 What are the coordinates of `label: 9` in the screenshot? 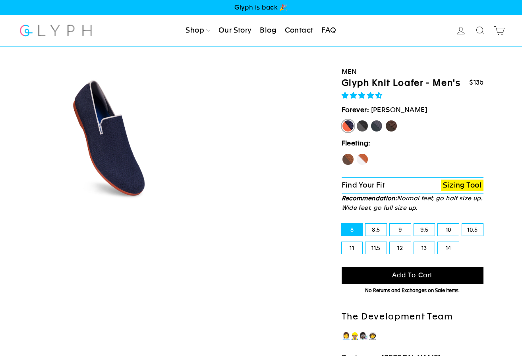 It's located at (400, 230).